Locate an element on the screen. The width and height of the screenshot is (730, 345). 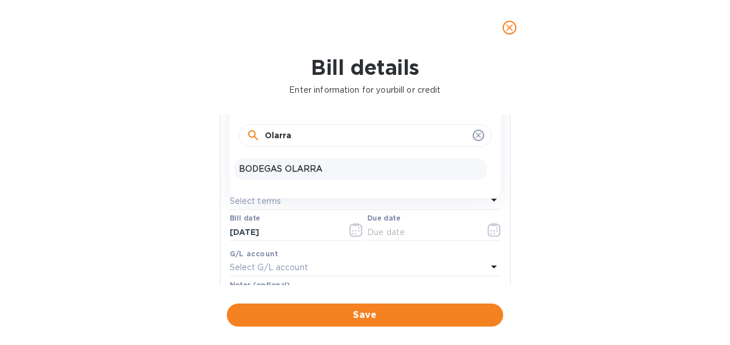
span: Save is located at coordinates (365, 315).